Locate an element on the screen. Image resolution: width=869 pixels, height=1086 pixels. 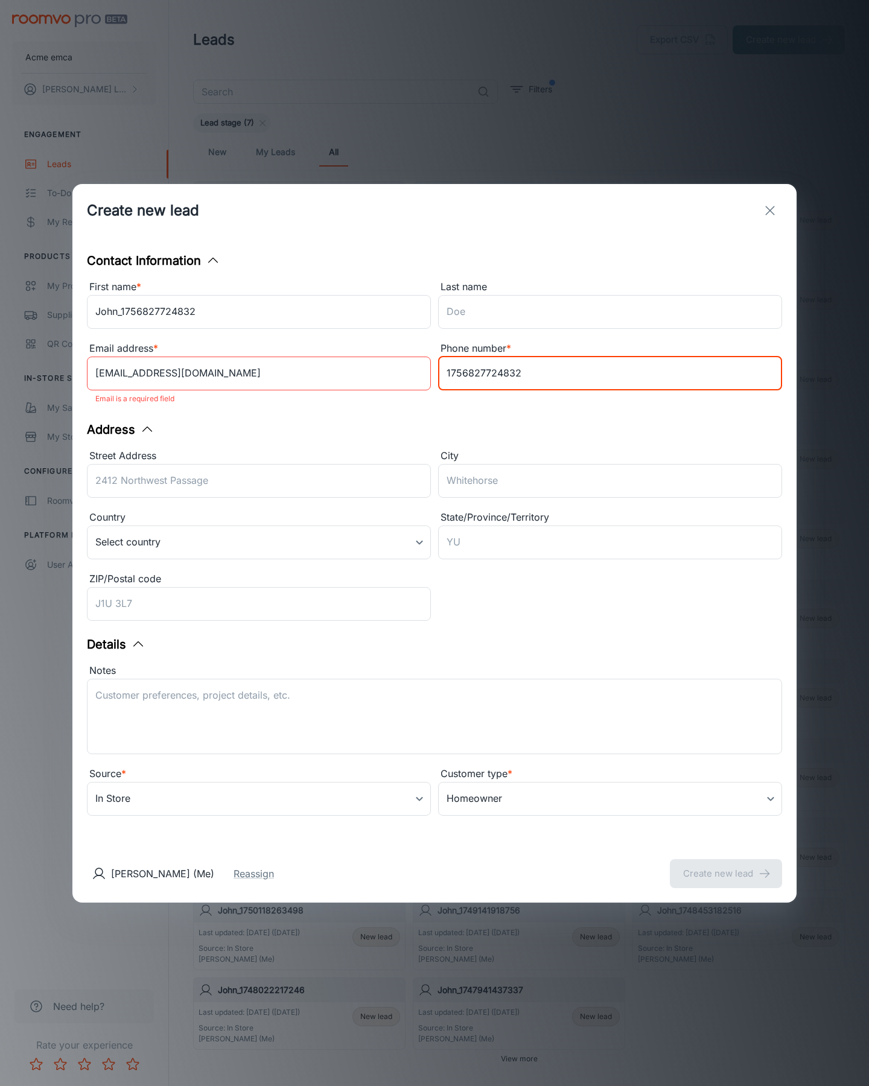
div: Select country is located at coordinates (259, 543).